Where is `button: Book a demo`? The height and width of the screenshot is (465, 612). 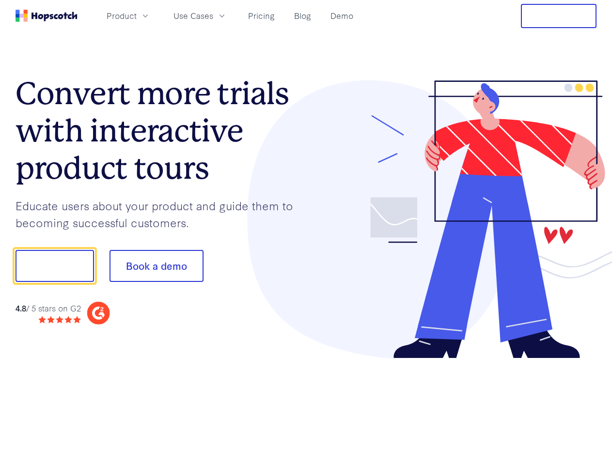
button: Book a demo is located at coordinates (157, 266).